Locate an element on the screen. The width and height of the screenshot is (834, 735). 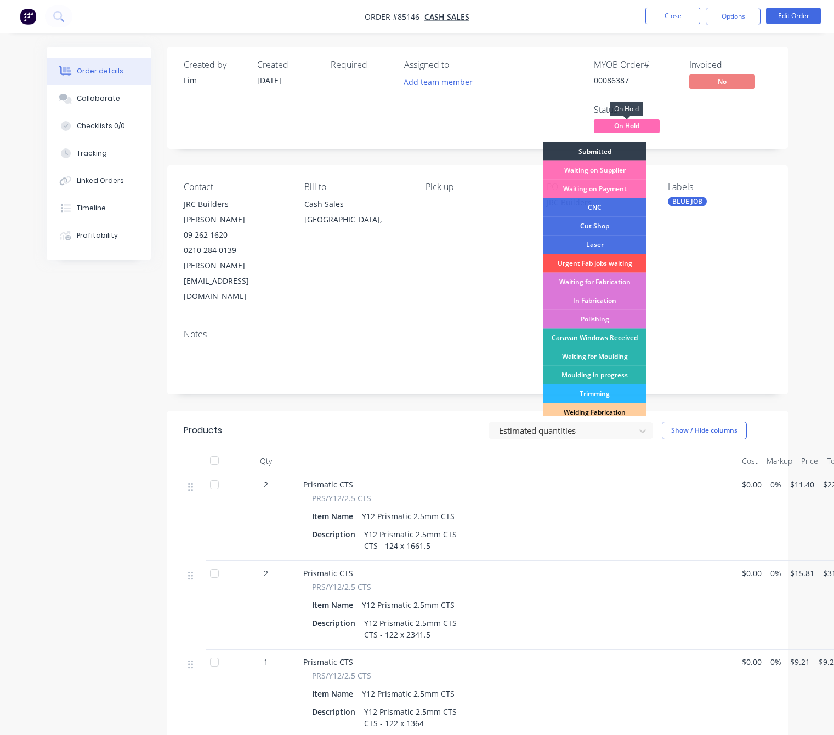
div: Created by is located at coordinates (214, 65).